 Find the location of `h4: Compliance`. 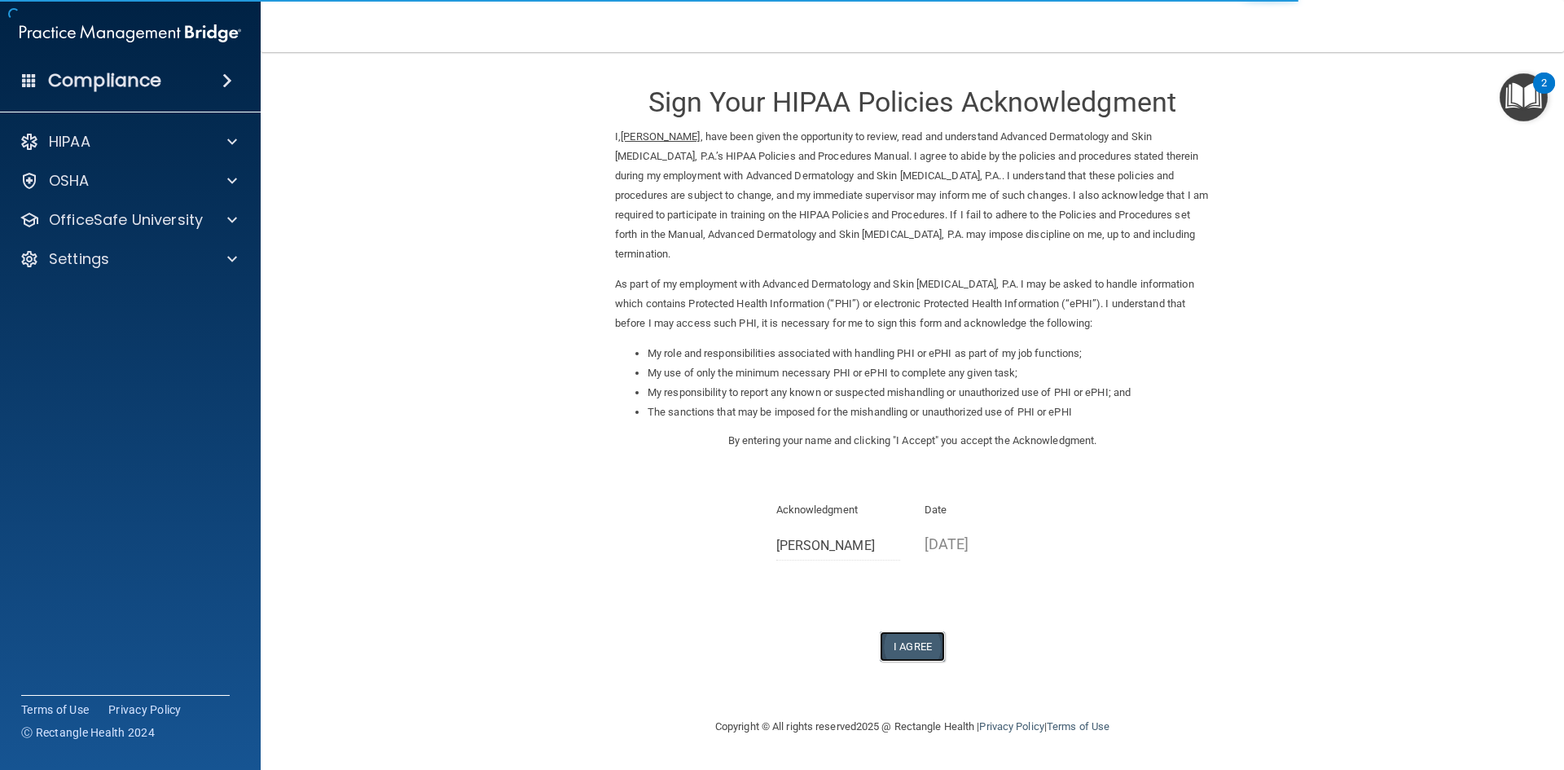

h4: Compliance is located at coordinates (104, 81).